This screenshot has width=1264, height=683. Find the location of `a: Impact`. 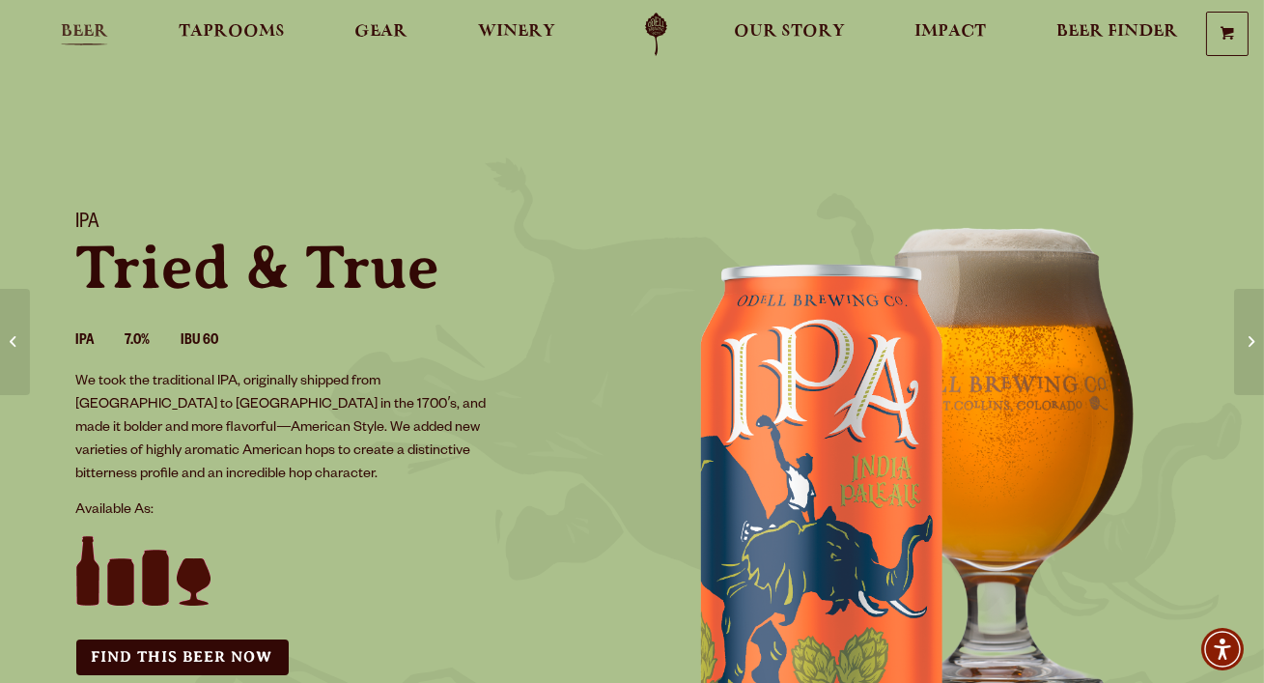

a: Impact is located at coordinates (950, 34).